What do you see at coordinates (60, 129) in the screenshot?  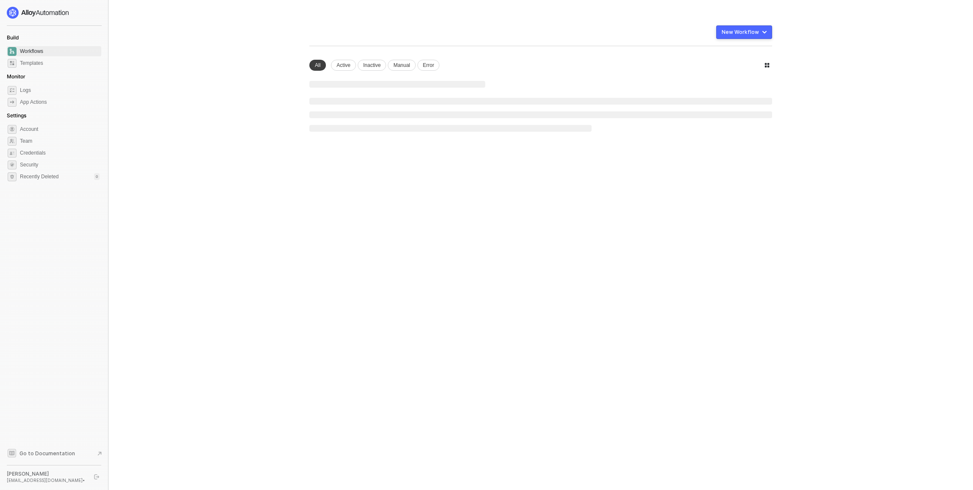 I see `span: Account` at bounding box center [60, 129].